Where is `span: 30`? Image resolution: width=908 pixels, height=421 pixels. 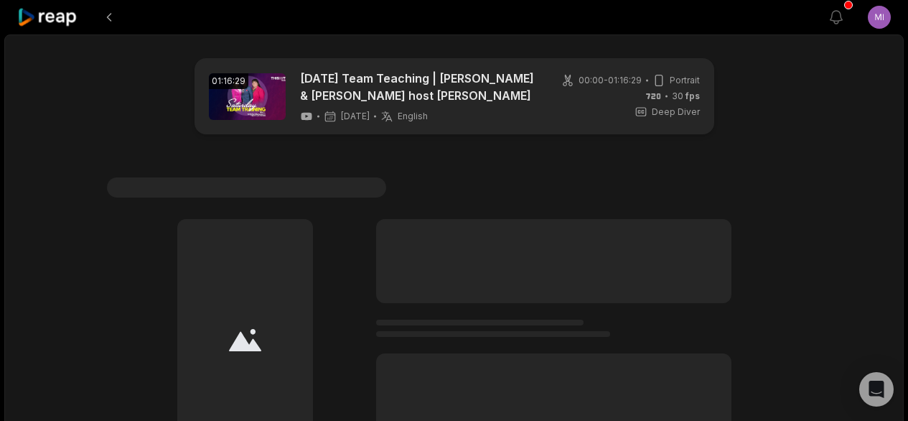 span: 30 is located at coordinates (686, 96).